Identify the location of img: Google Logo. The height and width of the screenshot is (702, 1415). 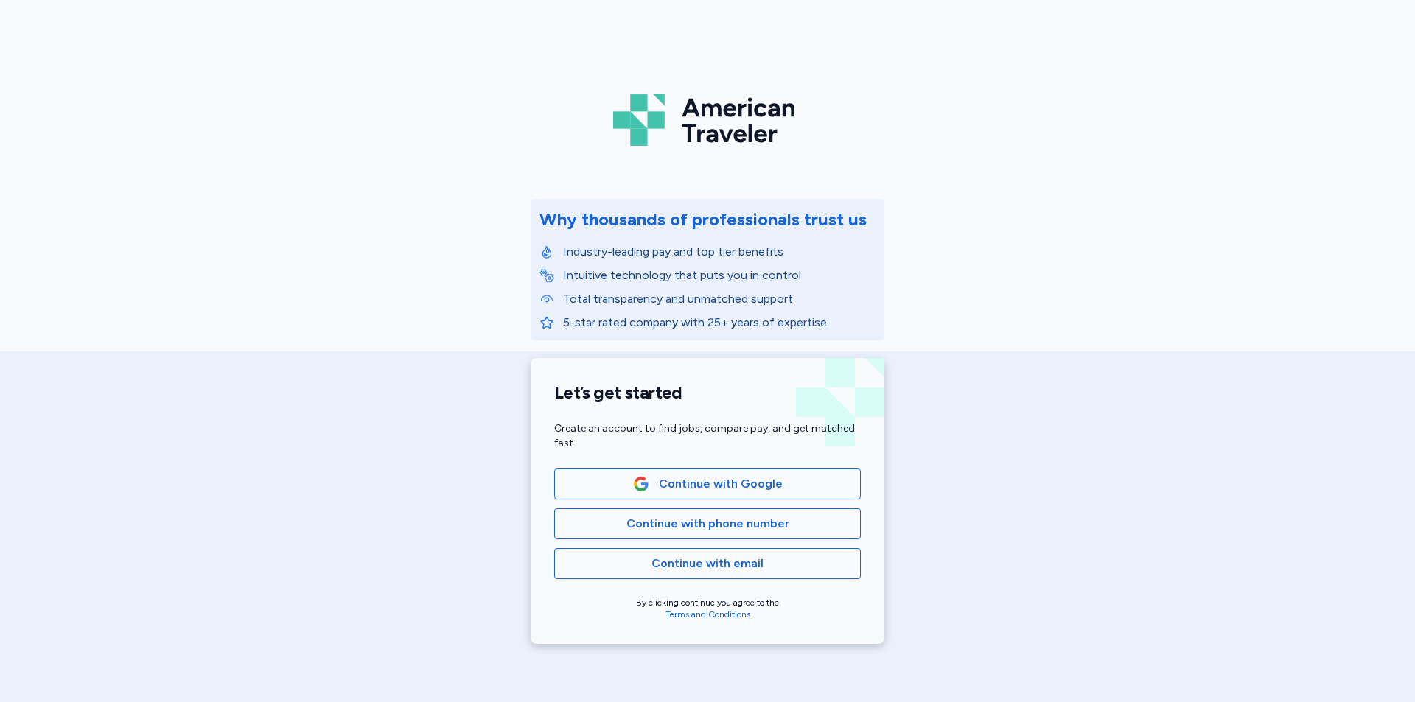
(641, 484).